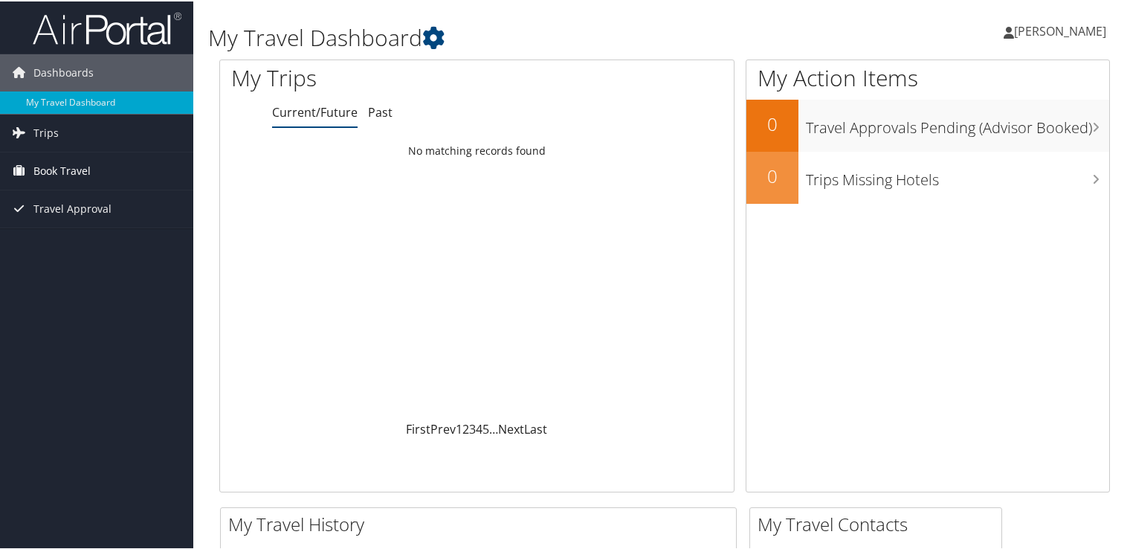 The image size is (1130, 549). Describe the element at coordinates (928, 176) in the screenshot. I see `a: 0Trips Missing Hotels` at that location.